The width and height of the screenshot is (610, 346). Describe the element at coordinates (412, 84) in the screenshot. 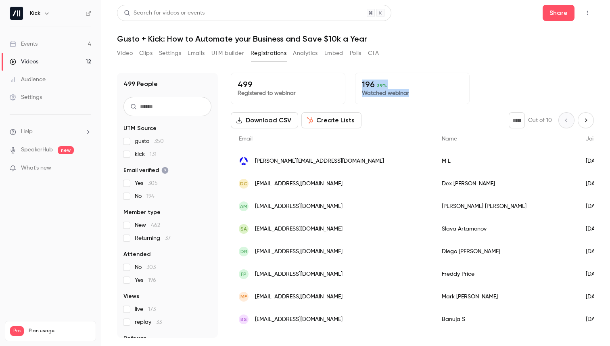

I see `p: 196` at that location.